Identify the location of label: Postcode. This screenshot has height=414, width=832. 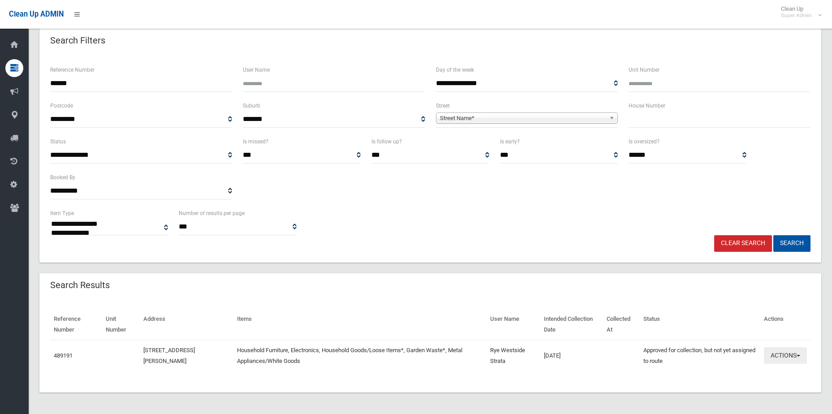
(61, 106).